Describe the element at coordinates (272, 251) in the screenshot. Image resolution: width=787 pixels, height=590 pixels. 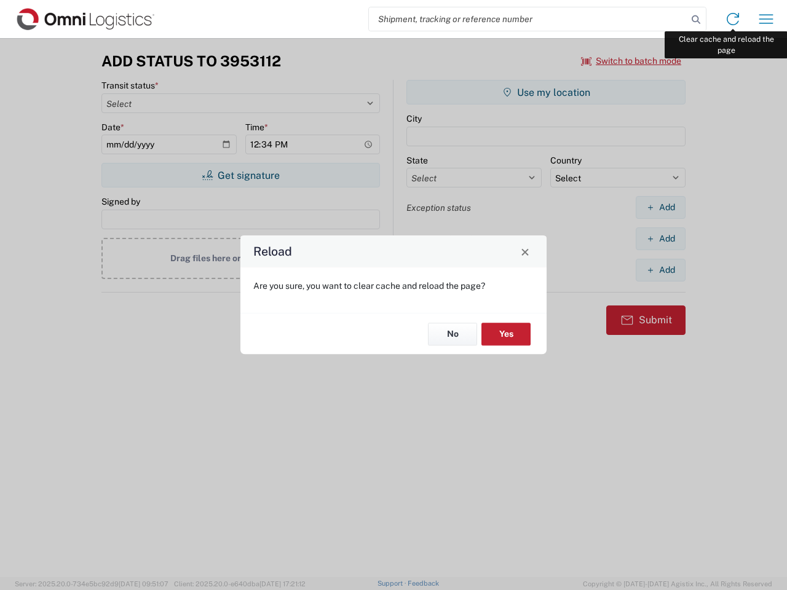
I see `h4: Reload` at that location.